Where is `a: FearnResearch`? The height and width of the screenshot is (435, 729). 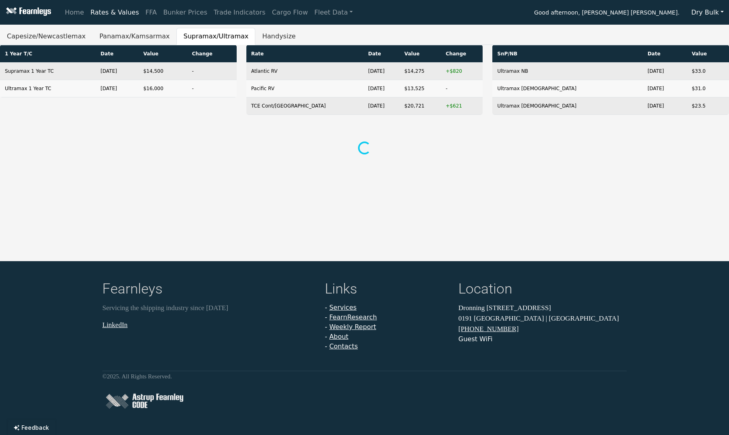
a: FearnResearch is located at coordinates (353, 317).